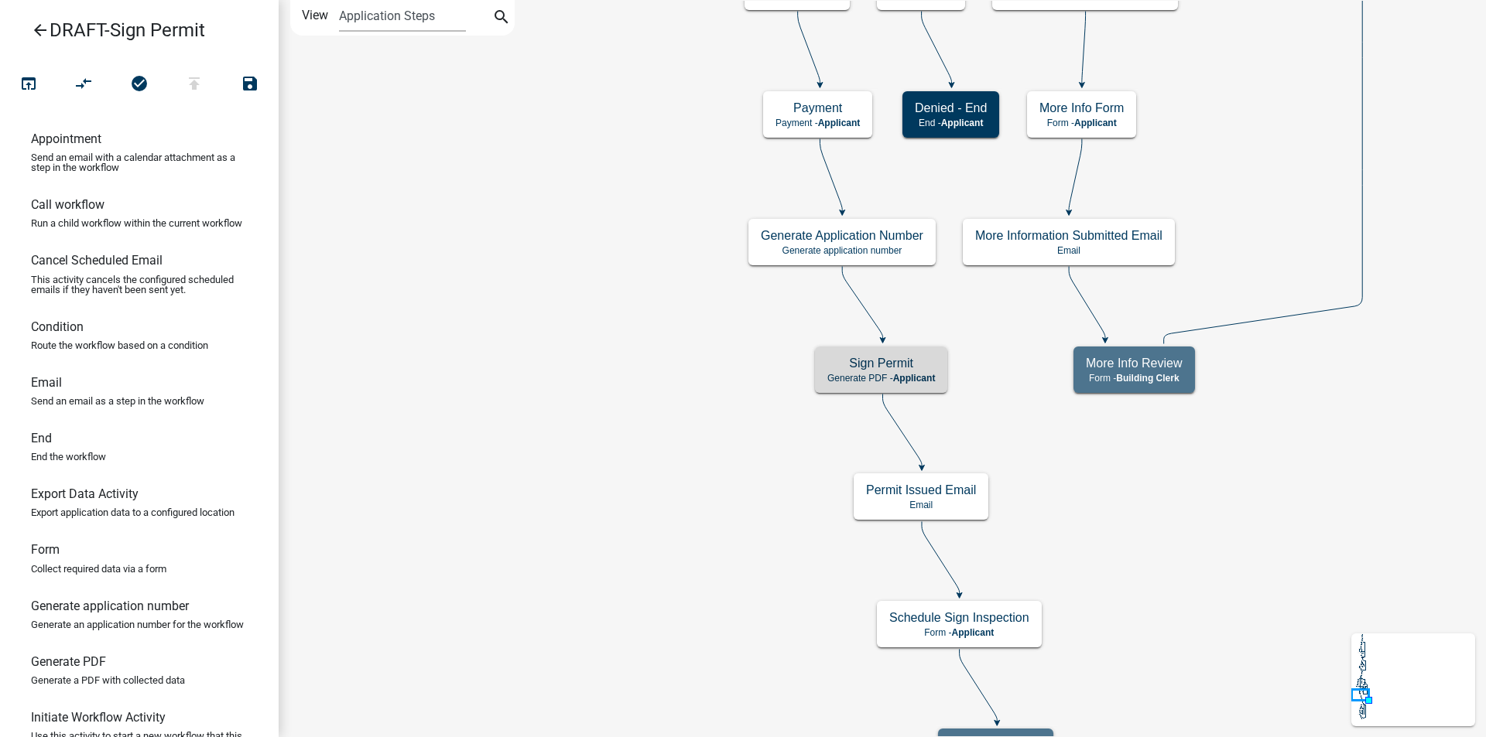  Describe the element at coordinates (194, 85) in the screenshot. I see `i: publish` at that location.